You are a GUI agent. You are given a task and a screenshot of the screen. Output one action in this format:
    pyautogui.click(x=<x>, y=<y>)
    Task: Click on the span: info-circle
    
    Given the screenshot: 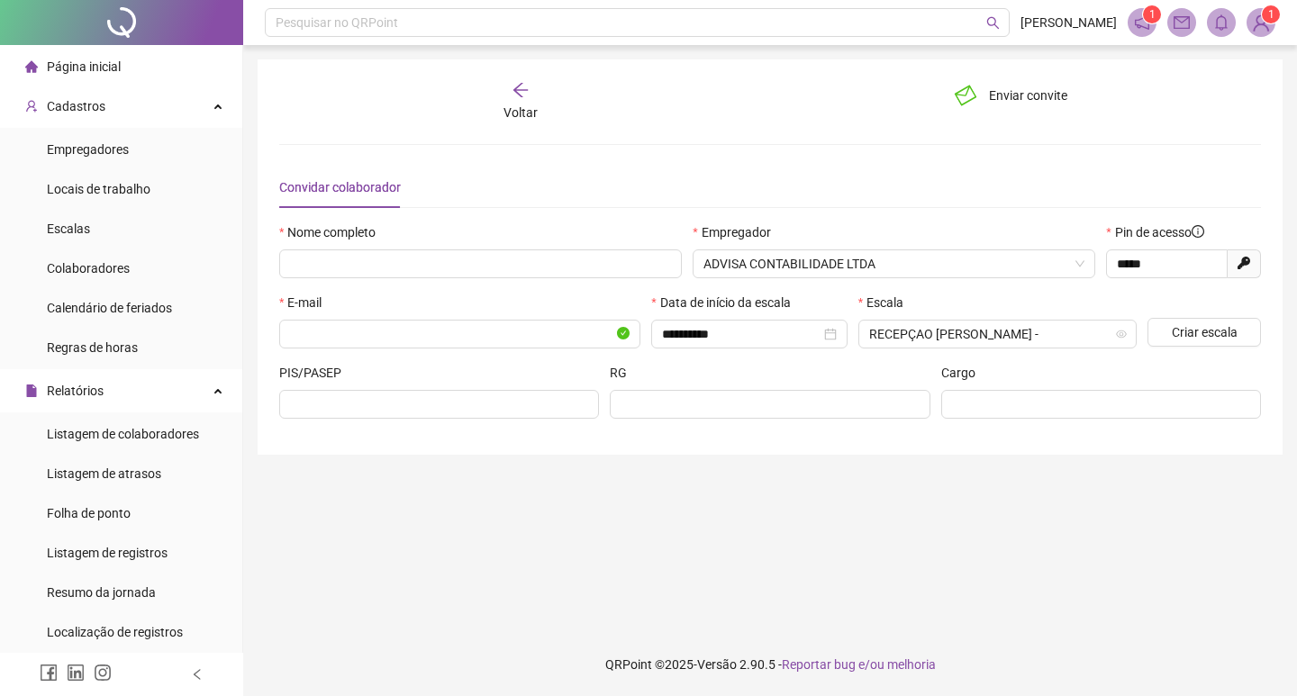 What is the action you would take?
    pyautogui.click(x=1198, y=232)
    